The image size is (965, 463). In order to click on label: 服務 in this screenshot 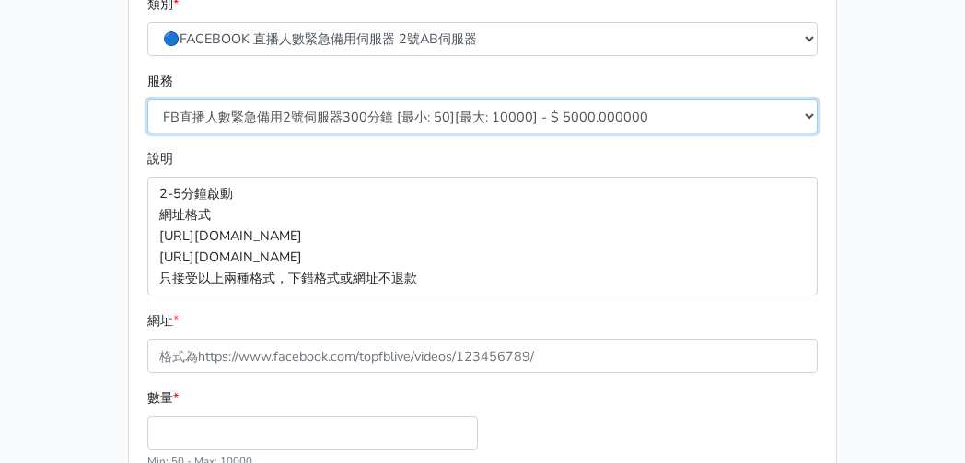, I will do `click(160, 81)`.